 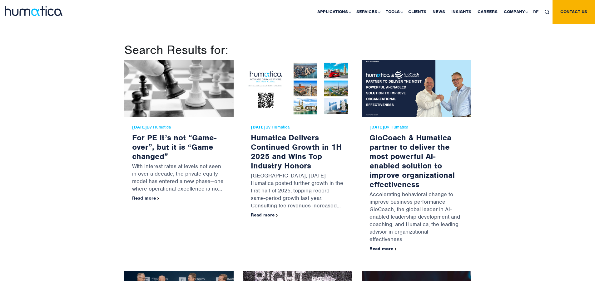 What do you see at coordinates (536, 12) in the screenshot?
I see `span: DE` at bounding box center [536, 12].